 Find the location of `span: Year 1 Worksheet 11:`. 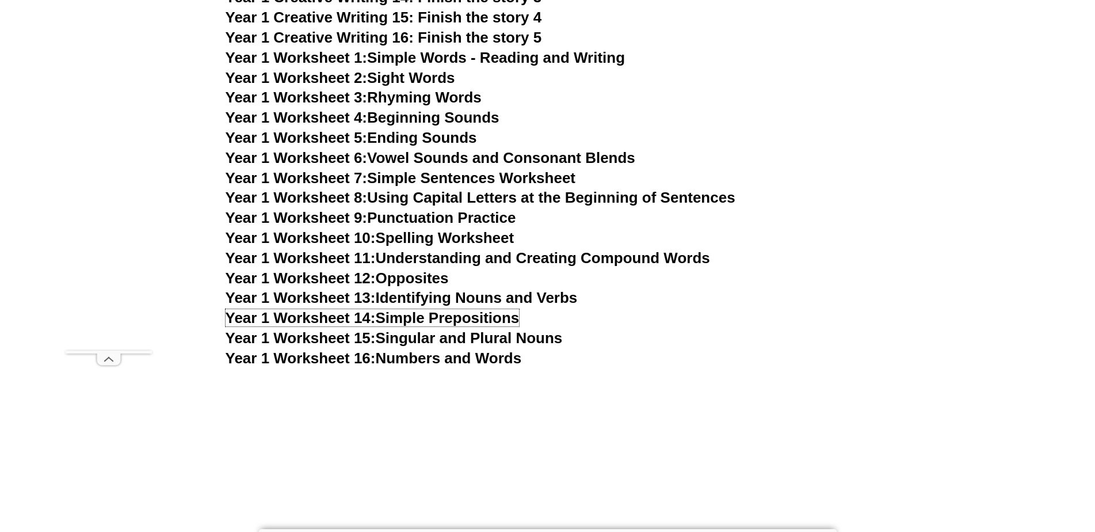

span: Year 1 Worksheet 11: is located at coordinates (300, 258).